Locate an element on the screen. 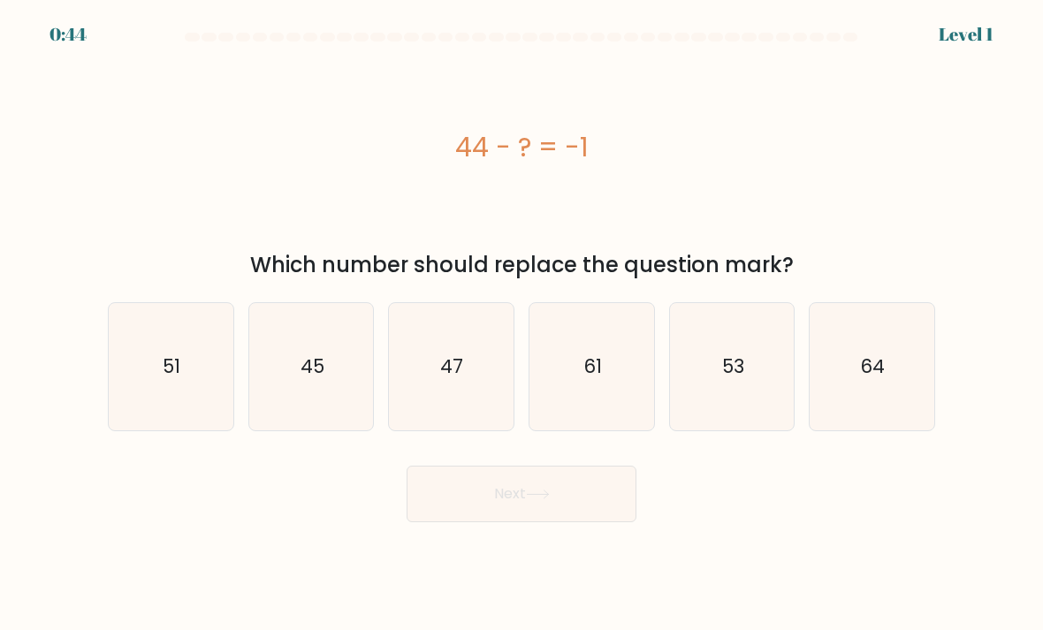 The image size is (1043, 630). div: Level 1 is located at coordinates (966, 34).